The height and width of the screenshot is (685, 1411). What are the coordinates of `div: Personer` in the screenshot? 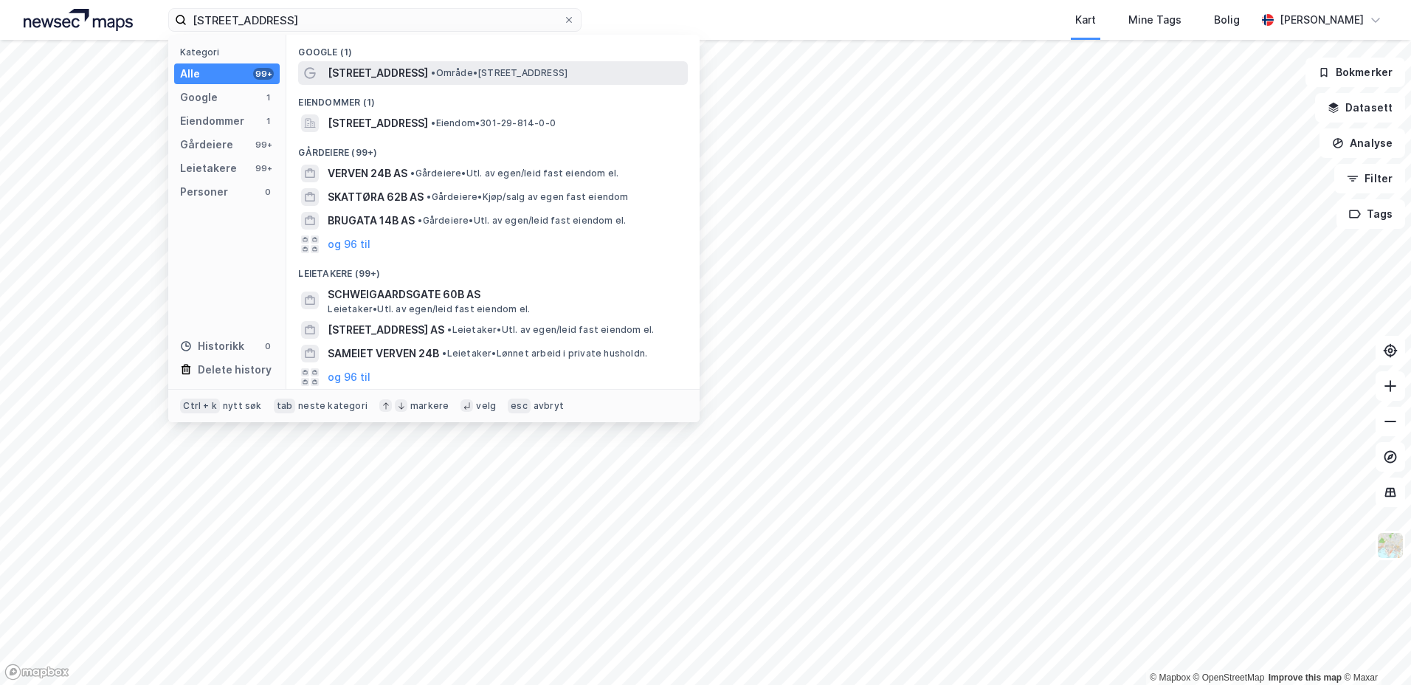 It's located at (204, 192).